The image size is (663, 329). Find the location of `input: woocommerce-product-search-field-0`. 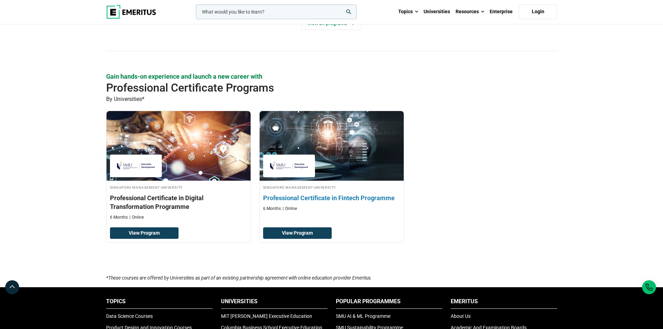

input: woocommerce-product-search-field-0 is located at coordinates (276, 12).